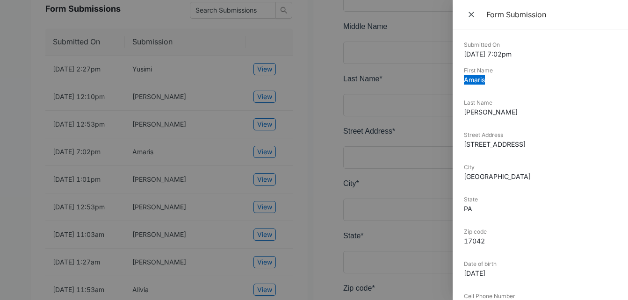 The height and width of the screenshot is (300, 628). What do you see at coordinates (540, 71) in the screenshot?
I see `dt: First Name` at bounding box center [540, 71].